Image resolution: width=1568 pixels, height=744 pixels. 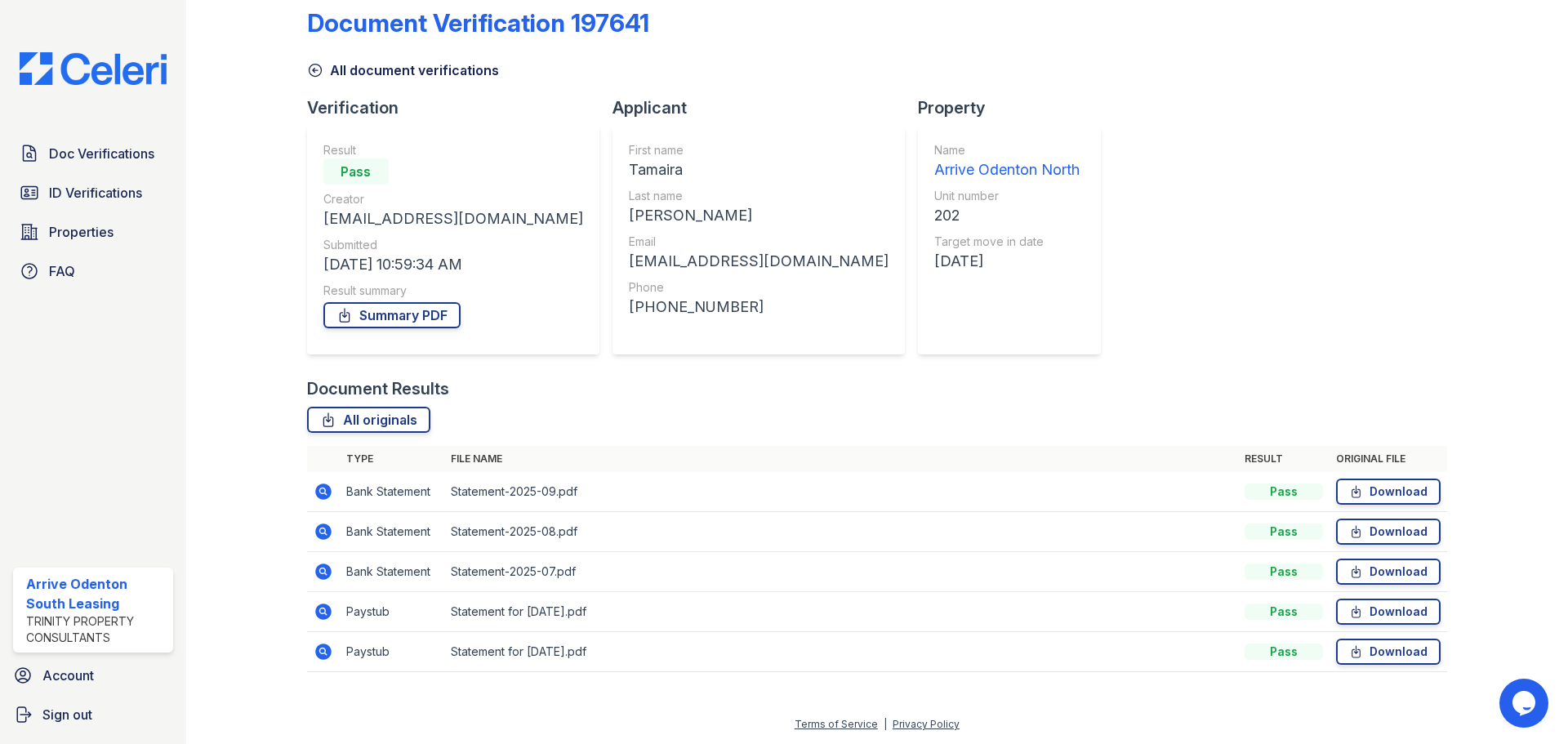 What do you see at coordinates (759, 170) in the screenshot?
I see `div: Tamaira` at bounding box center [759, 170].